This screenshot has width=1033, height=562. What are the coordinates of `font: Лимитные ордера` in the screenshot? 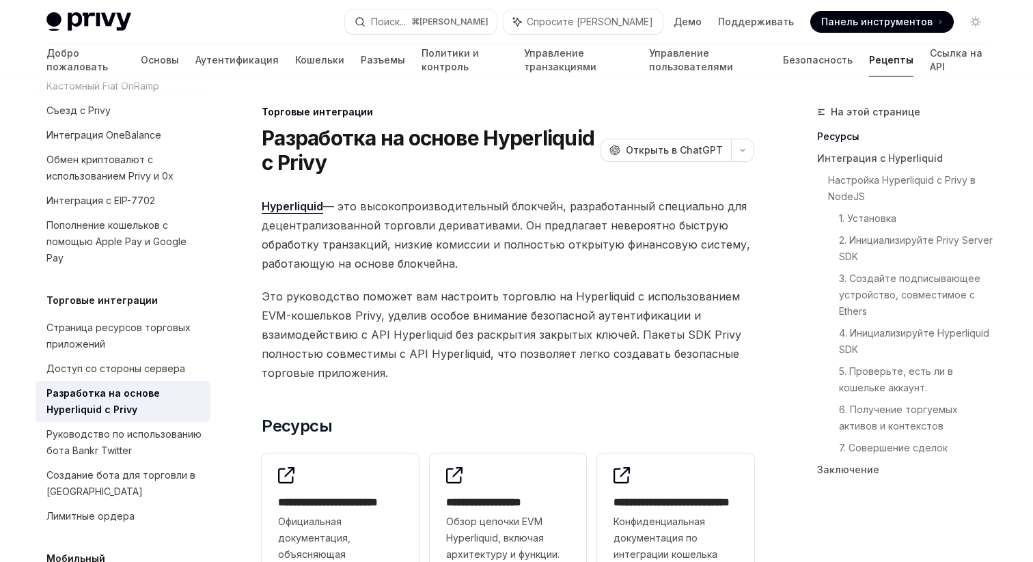 It's located at (90, 516).